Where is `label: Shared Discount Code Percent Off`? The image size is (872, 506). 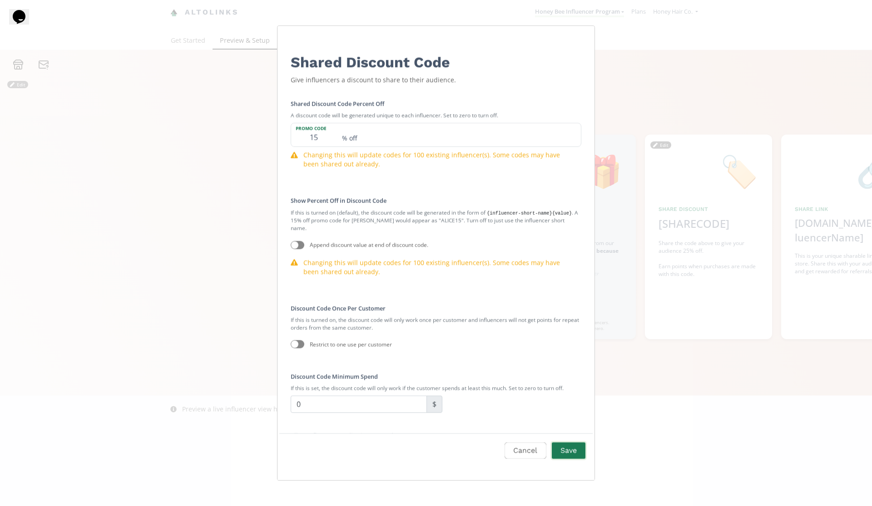
label: Shared Discount Code Percent Off is located at coordinates (338, 104).